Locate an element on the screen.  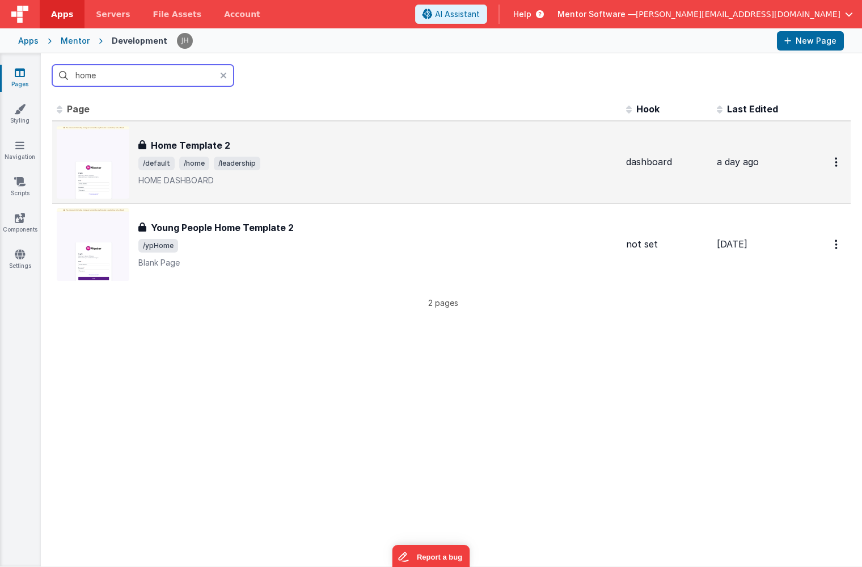
div: Mentor is located at coordinates (75, 41).